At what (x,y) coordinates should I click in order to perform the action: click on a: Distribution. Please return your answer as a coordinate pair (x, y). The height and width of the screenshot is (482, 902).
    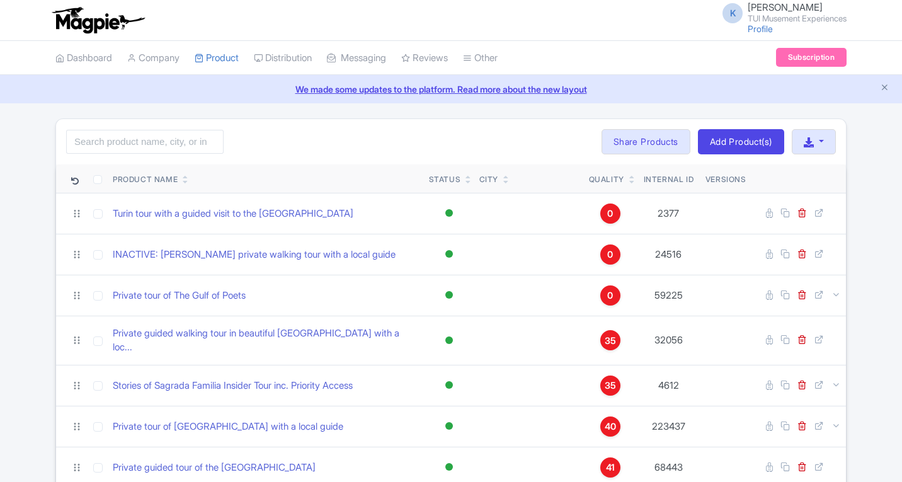
    Looking at the image, I should click on (283, 58).